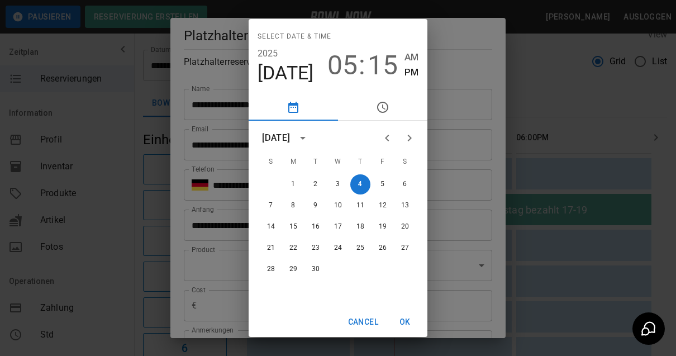 The width and height of the screenshot is (676, 356). What do you see at coordinates (315, 227) in the screenshot?
I see `button: 16` at bounding box center [315, 227].